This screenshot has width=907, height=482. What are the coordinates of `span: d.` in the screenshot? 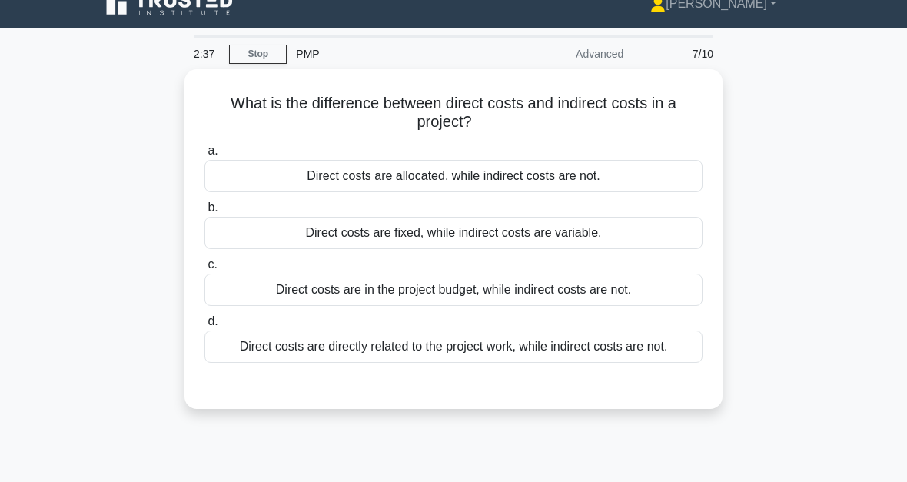 It's located at (212, 320).